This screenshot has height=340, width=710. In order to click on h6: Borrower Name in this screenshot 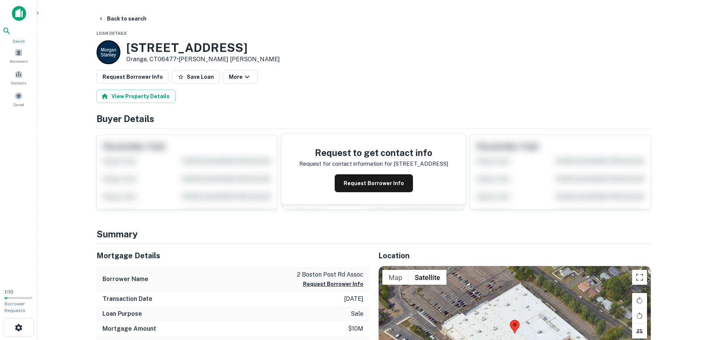, I will do `click(125, 279)`.